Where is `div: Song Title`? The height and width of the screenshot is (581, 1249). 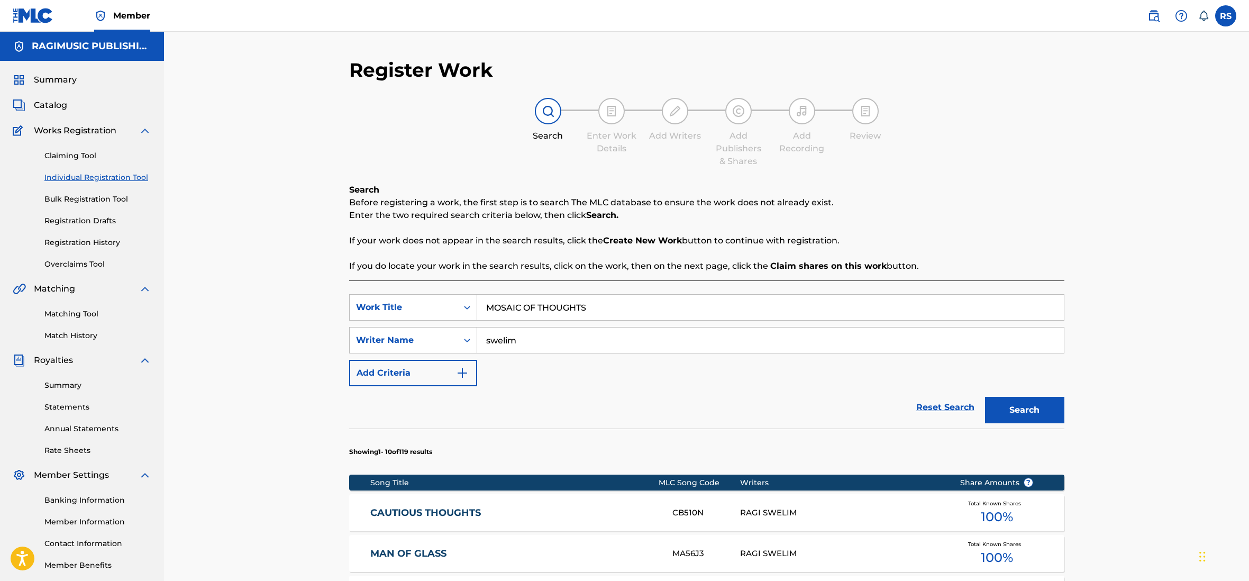
div: Song Title is located at coordinates (514, 482).